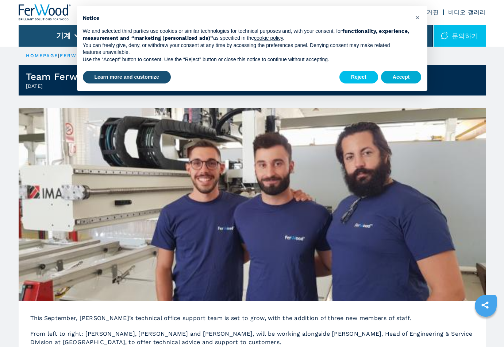 This screenshot has width=504, height=347. Describe the element at coordinates (246, 60) in the screenshot. I see `p: Use the “Accept” button to consent. Use the “Reject” button or close this notice to continue with...` at that location.